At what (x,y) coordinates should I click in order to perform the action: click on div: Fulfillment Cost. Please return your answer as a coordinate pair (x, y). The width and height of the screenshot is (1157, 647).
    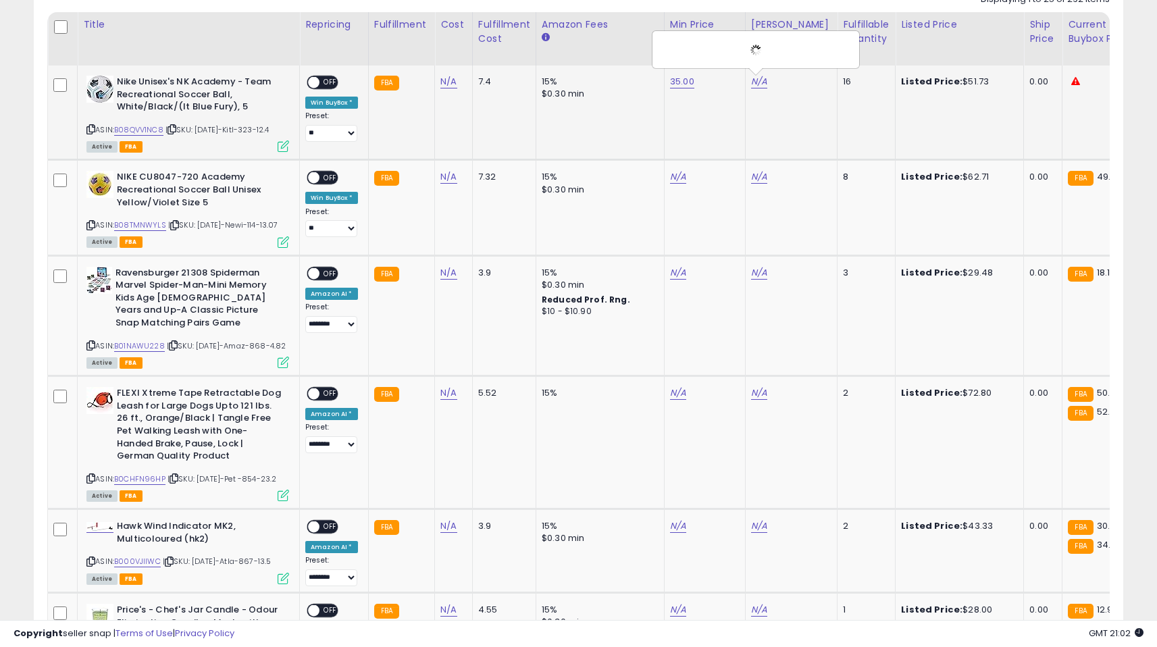
    Looking at the image, I should click on (504, 32).